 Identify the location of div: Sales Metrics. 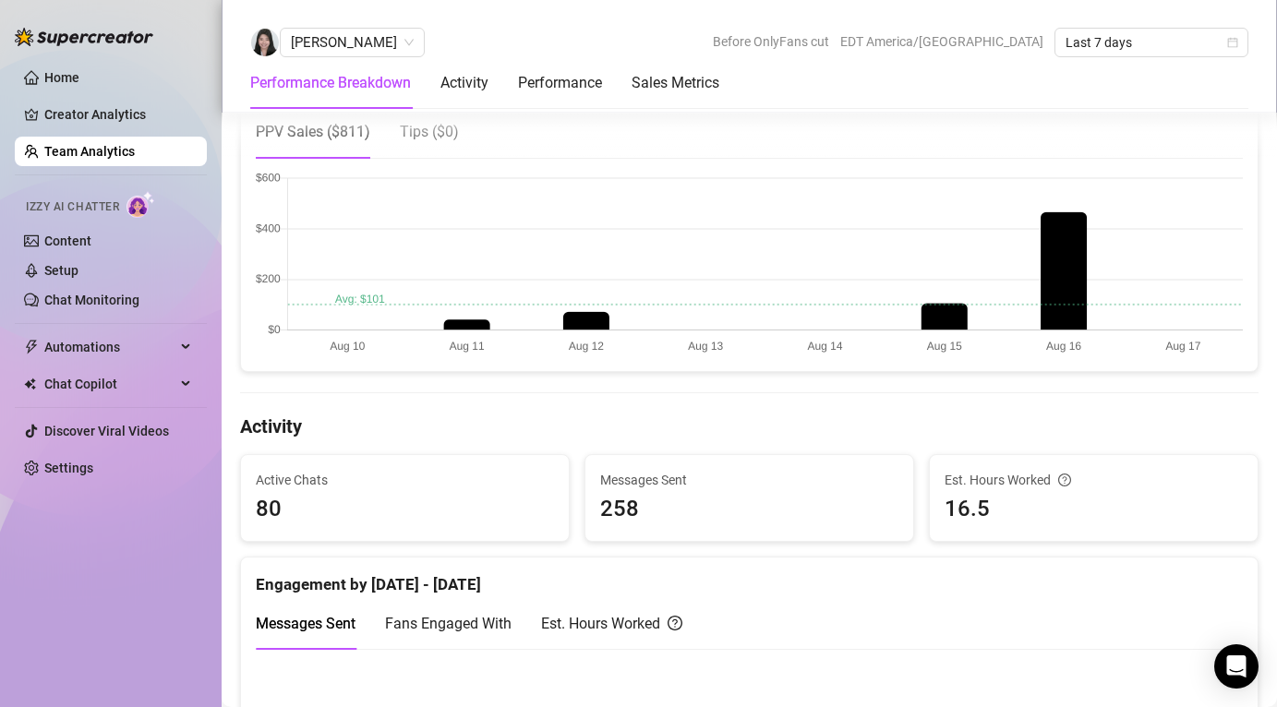
(675, 83).